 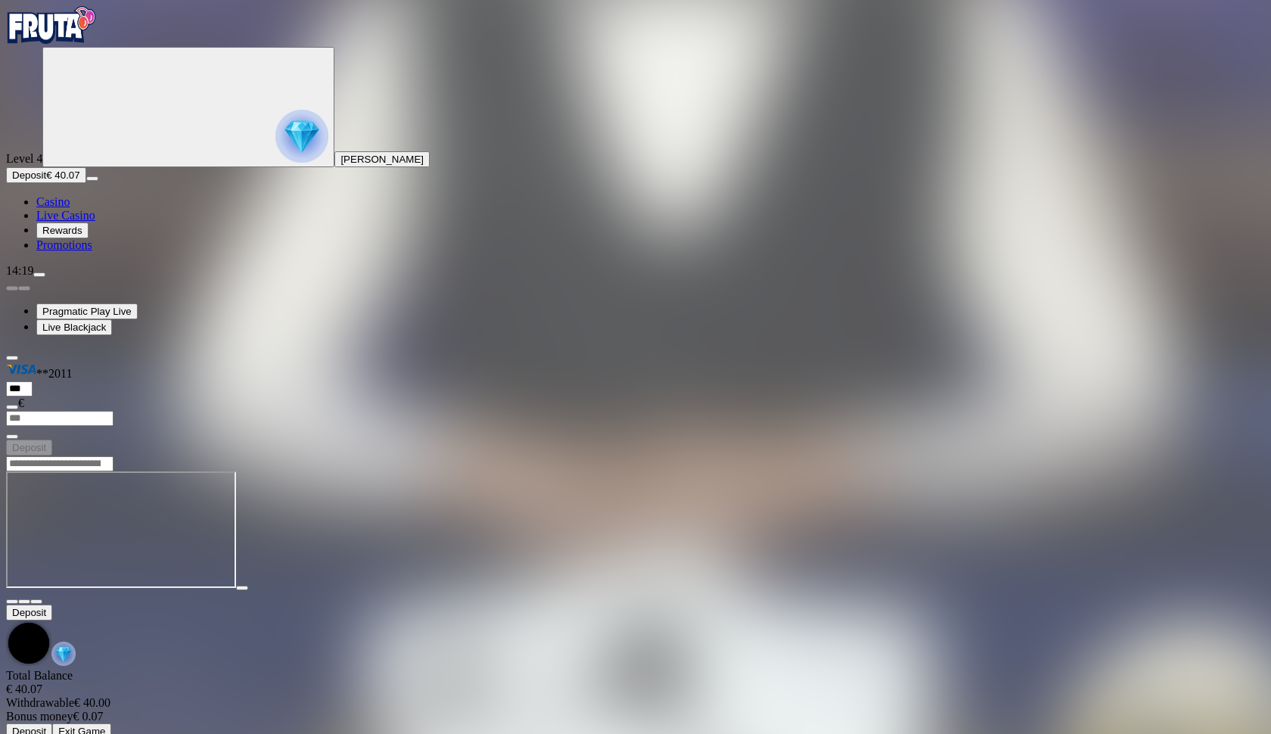 What do you see at coordinates (188, 107) in the screenshot?
I see `button: reward progress` at bounding box center [188, 107].